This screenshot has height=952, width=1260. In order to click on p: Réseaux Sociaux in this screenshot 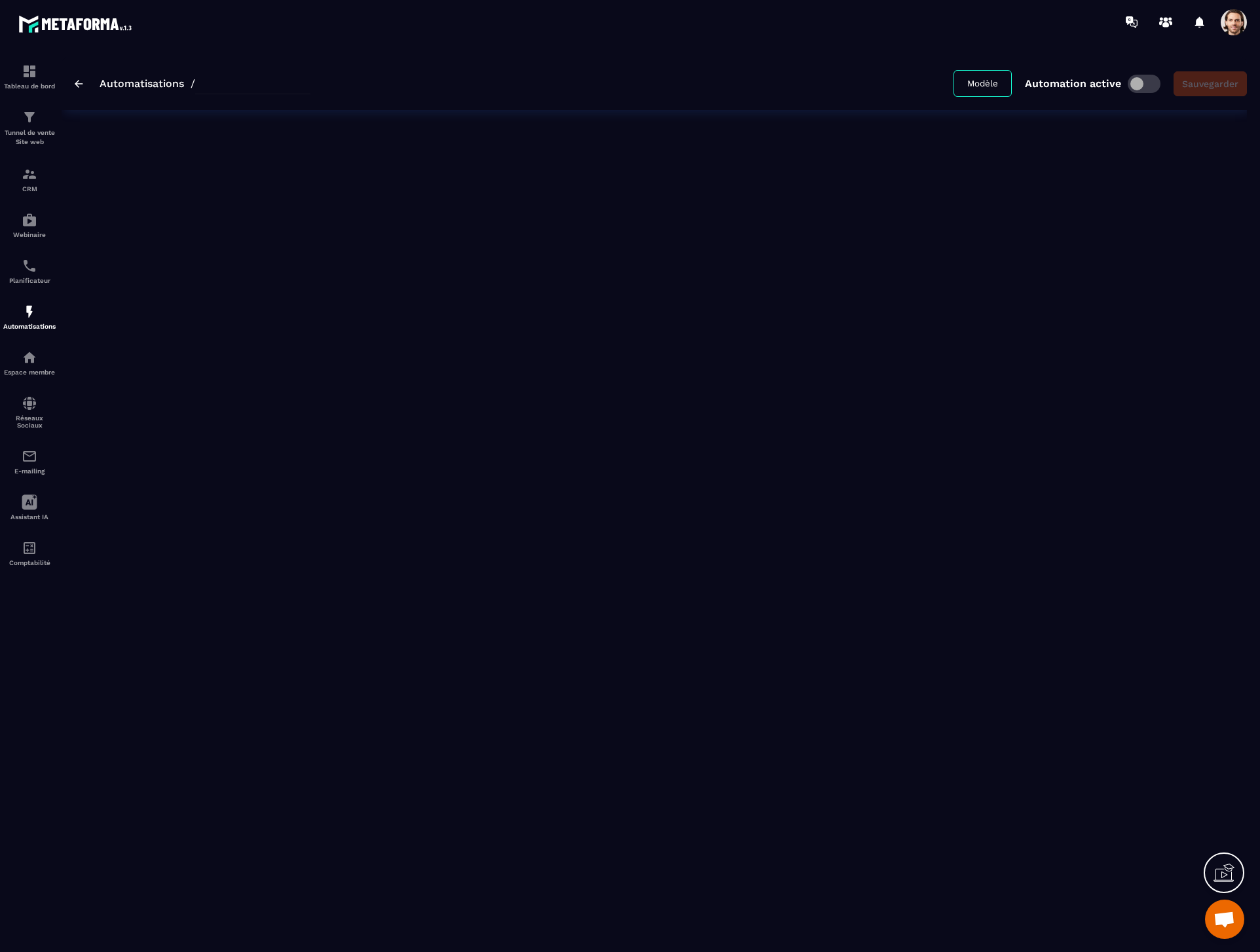, I will do `click(29, 421)`.